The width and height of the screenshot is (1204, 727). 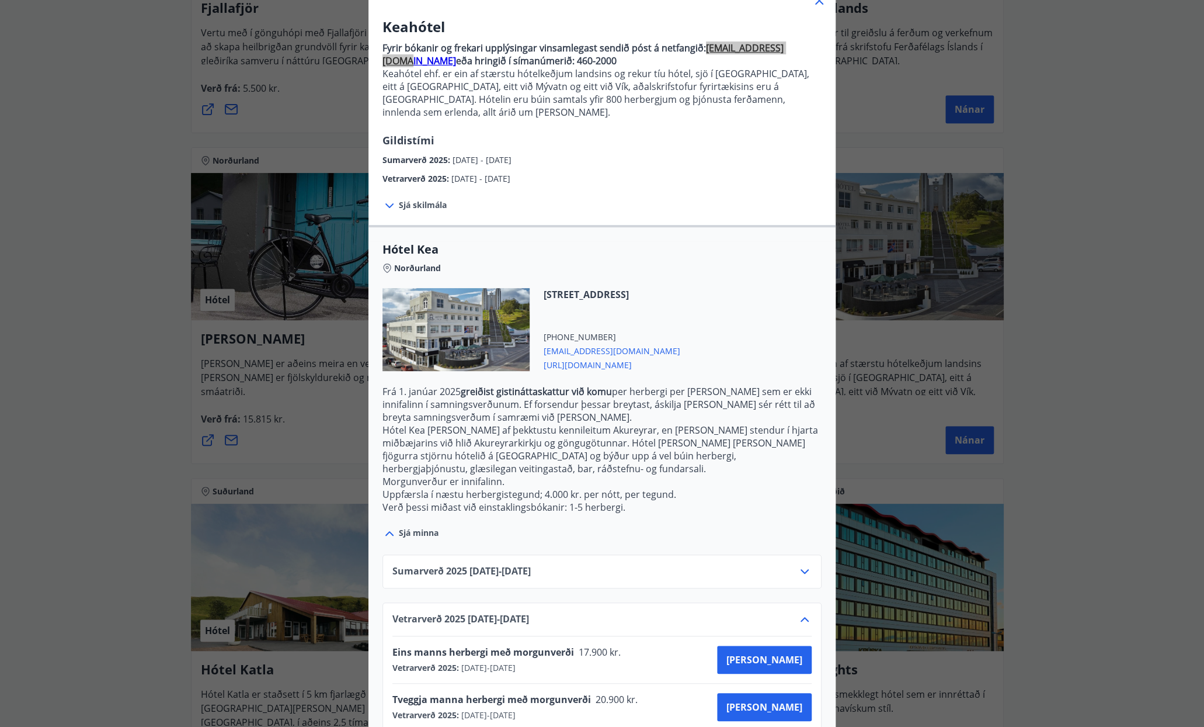 What do you see at coordinates (423, 205) in the screenshot?
I see `span: Sjá skilmála` at bounding box center [423, 205].